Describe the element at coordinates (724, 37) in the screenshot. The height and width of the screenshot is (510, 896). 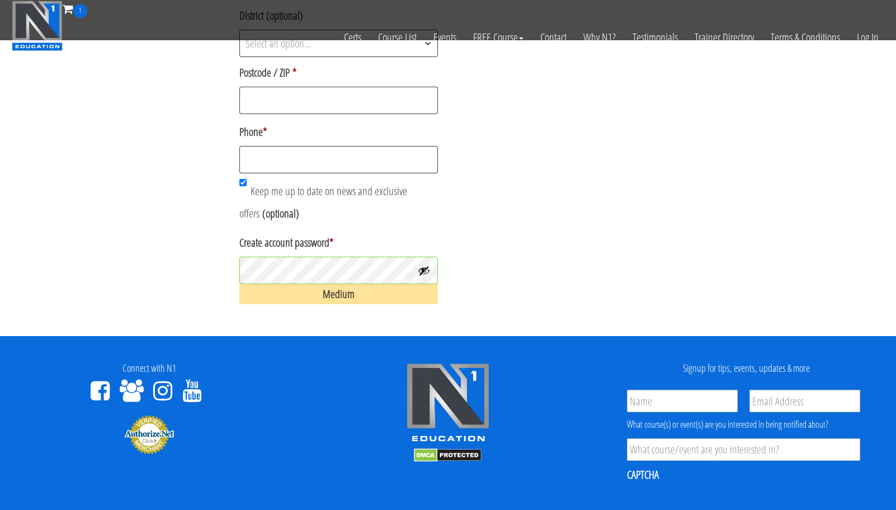
I see `a: Trainer Directory` at that location.